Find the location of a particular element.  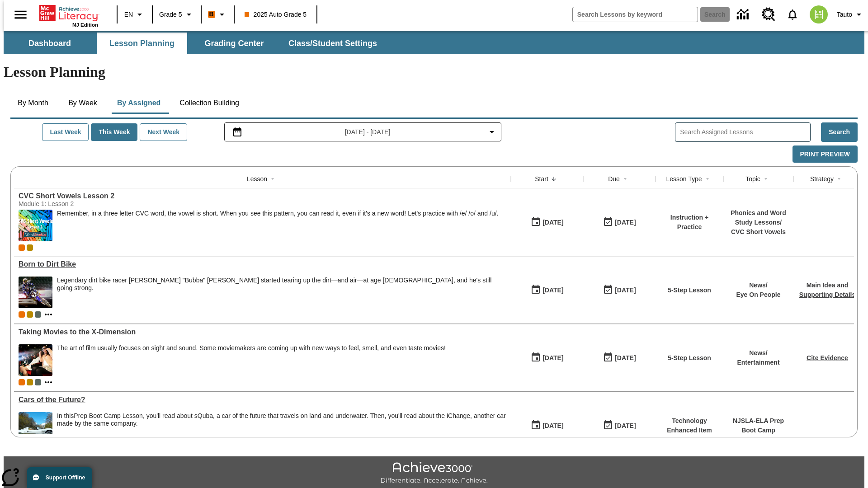

a: Main Idea and Supporting Details is located at coordinates (827, 290).